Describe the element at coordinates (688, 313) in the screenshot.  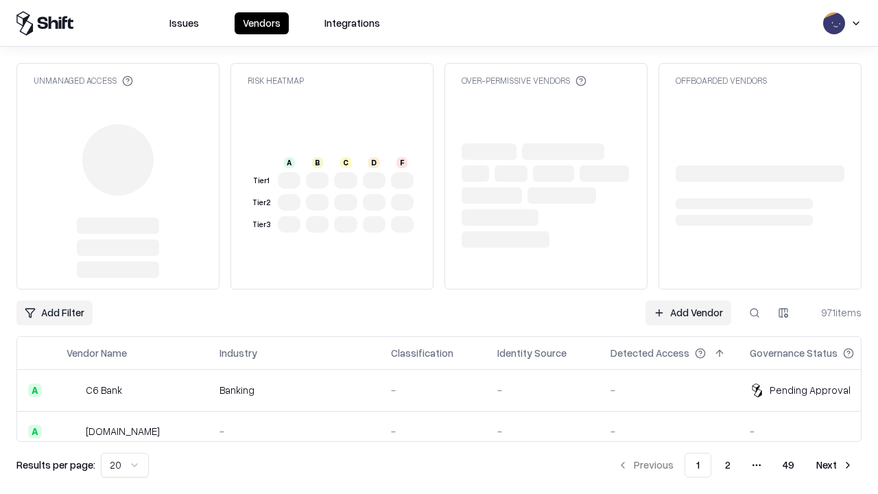
I see `a: Add Vendor` at that location.